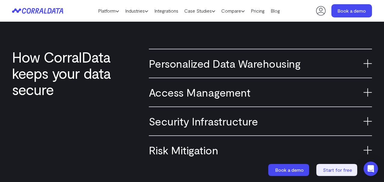 The width and height of the screenshot is (384, 182). I want to click on a: Pricing, so click(258, 11).